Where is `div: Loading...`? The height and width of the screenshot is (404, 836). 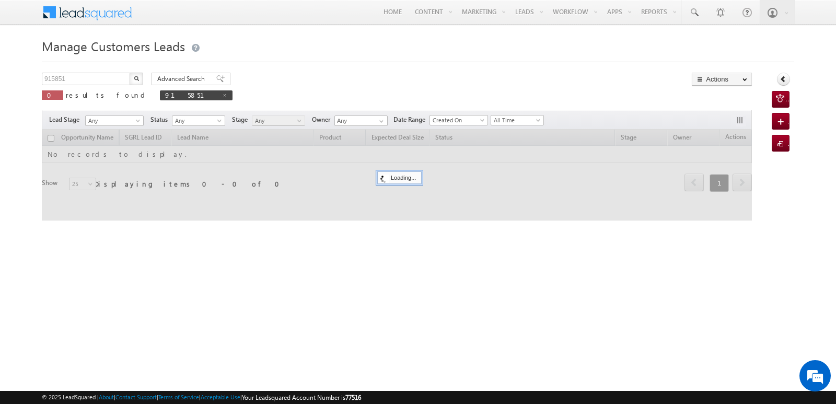 div: Loading... is located at coordinates (399, 178).